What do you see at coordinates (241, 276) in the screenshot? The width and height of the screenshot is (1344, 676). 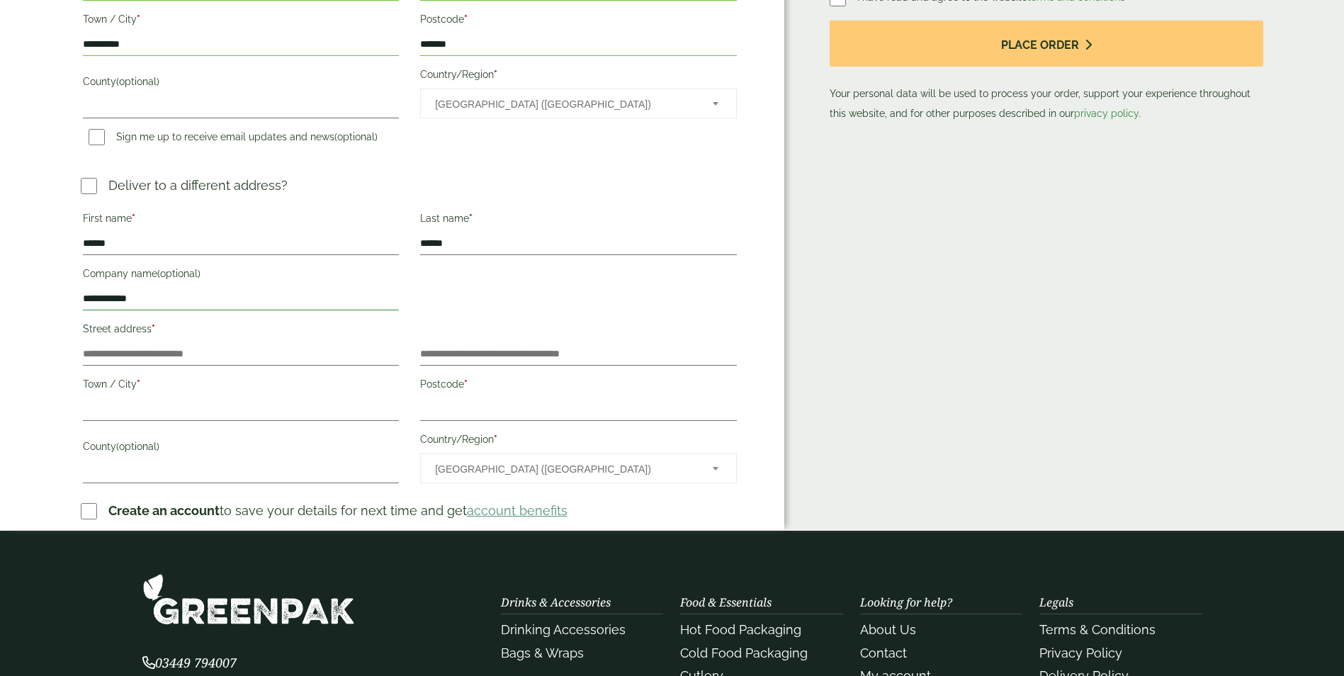 I see `label: Company name` at bounding box center [241, 276].